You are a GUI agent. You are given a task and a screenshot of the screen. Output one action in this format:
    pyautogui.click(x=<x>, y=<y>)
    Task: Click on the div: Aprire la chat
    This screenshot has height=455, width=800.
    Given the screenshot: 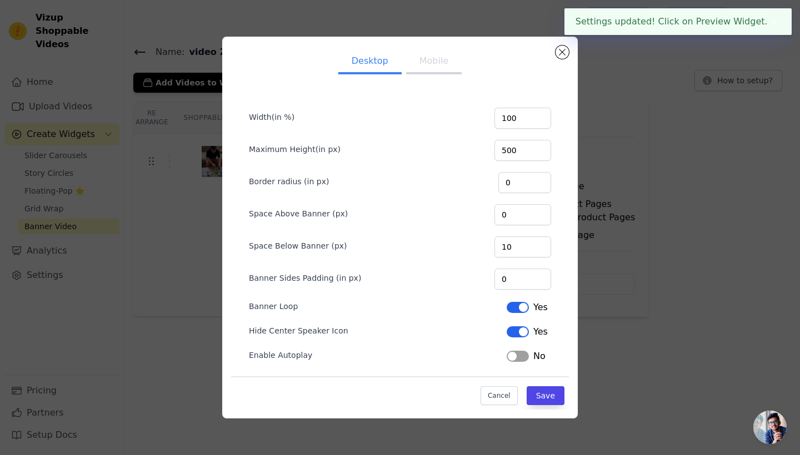 What is the action you would take?
    pyautogui.click(x=770, y=428)
    